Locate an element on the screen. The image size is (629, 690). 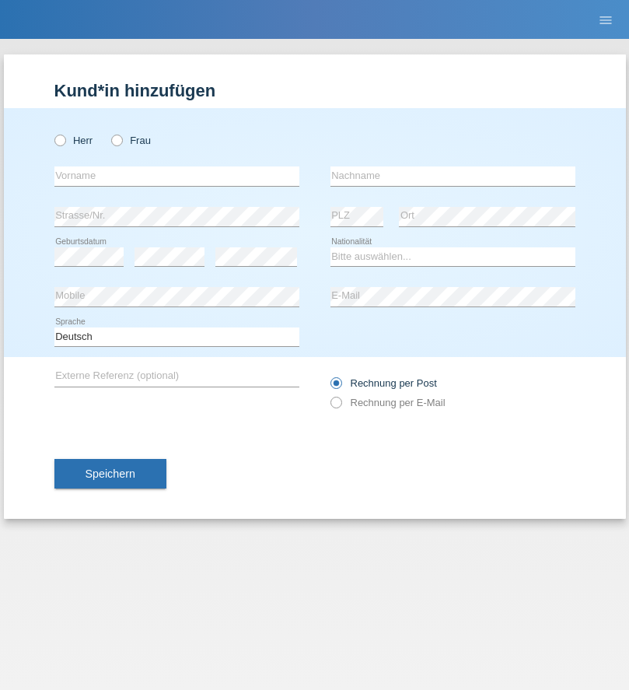
label: Rechnung per Post is located at coordinates (383, 383).